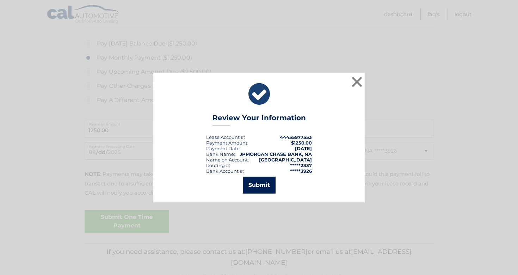  I want to click on span: $1250.00, so click(302, 143).